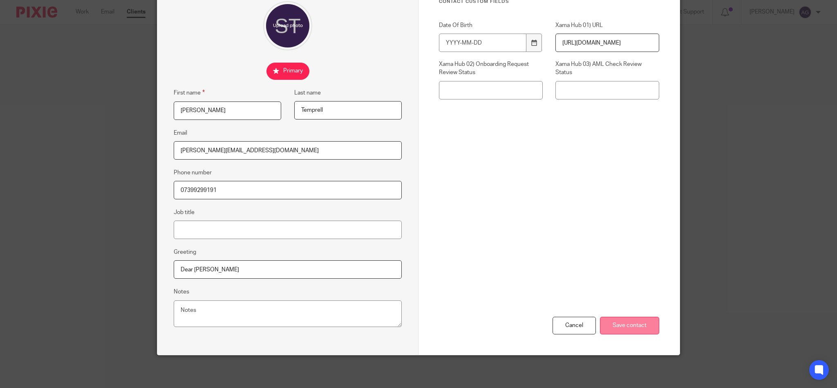  Describe the element at coordinates (491, 68) in the screenshot. I see `label: Xama Hub 02) Onboarding Request Review Status` at that location.